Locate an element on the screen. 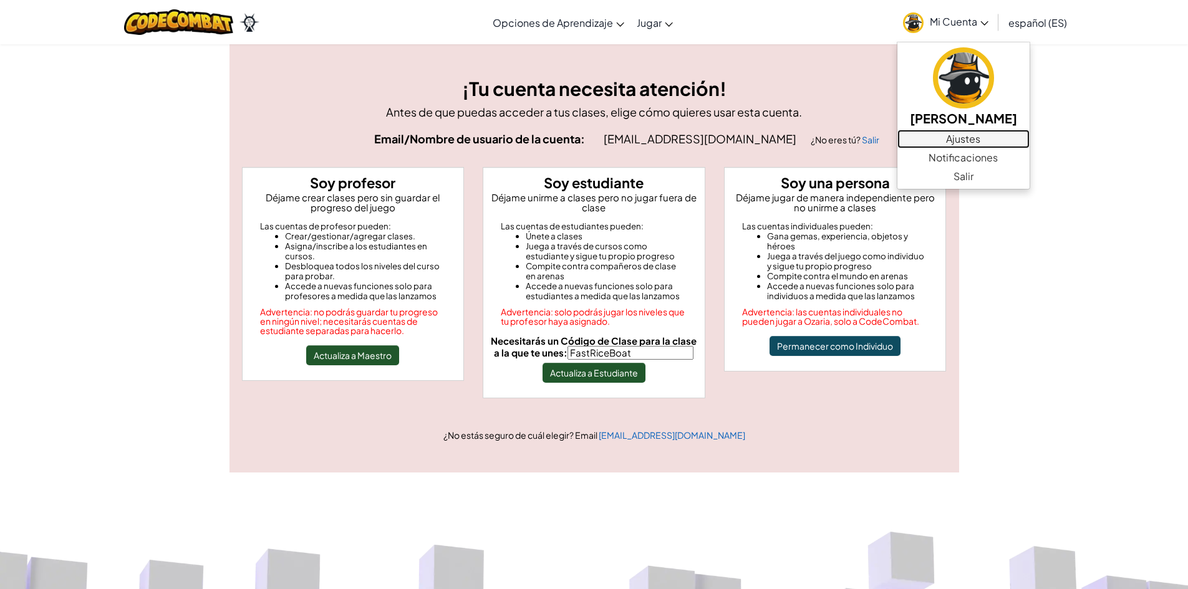  img: CodeCombat logo is located at coordinates (178, 22).